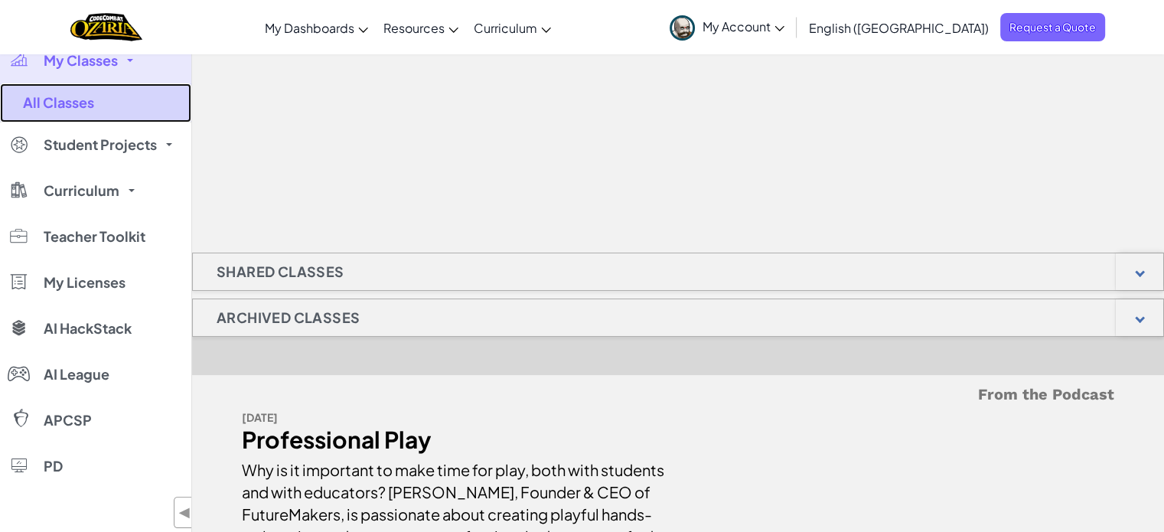 The height and width of the screenshot is (532, 1164). I want to click on img: avatar, so click(682, 28).